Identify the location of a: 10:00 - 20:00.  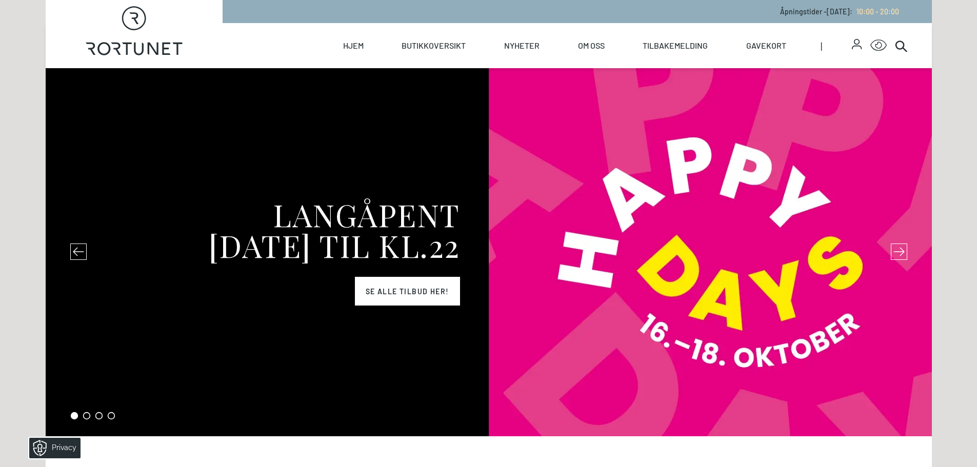
(875, 11).